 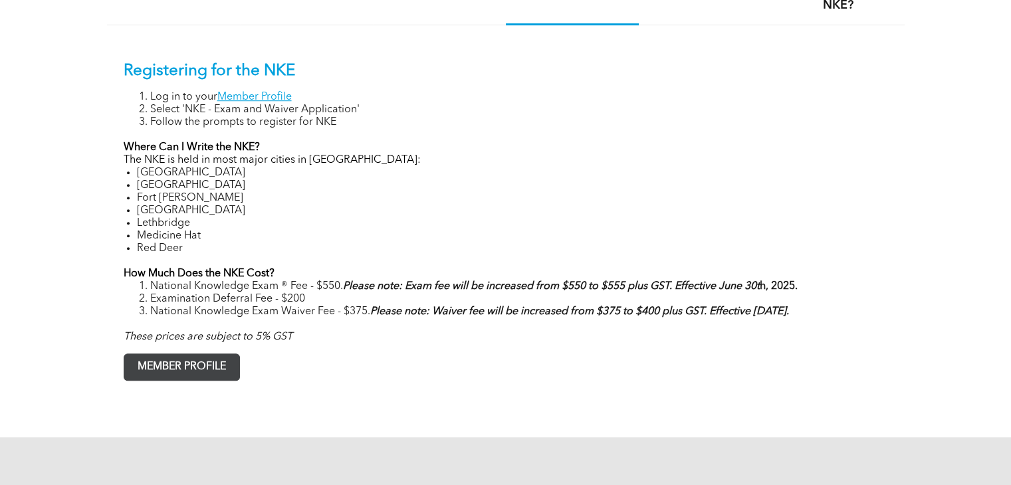 What do you see at coordinates (513, 249) in the screenshot?
I see `li: Red Deer` at bounding box center [513, 249].